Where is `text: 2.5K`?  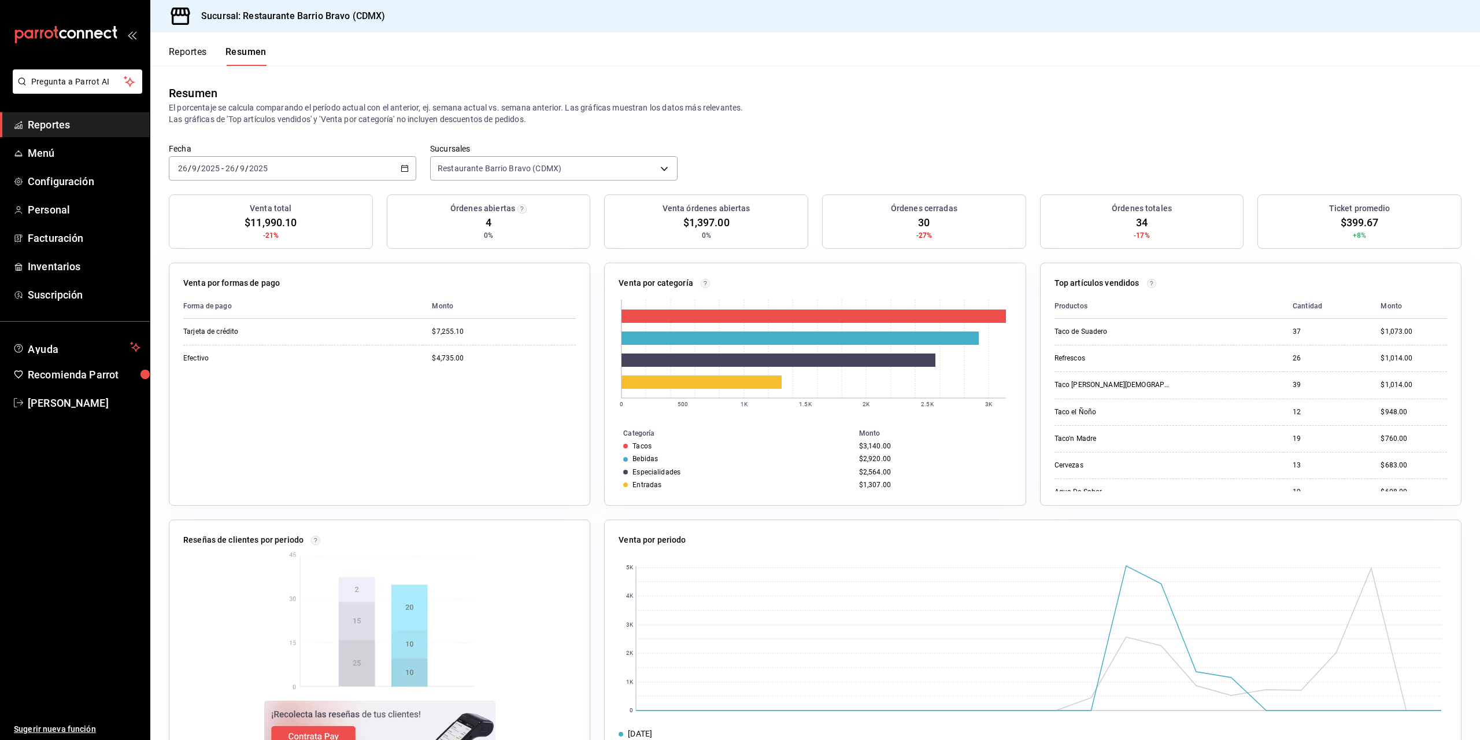 text: 2.5K is located at coordinates (928, 404).